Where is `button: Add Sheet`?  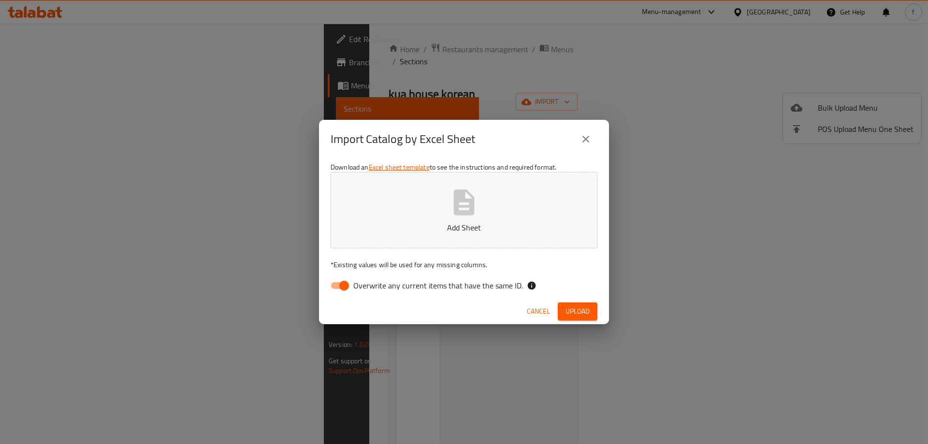 button: Add Sheet is located at coordinates (464, 210).